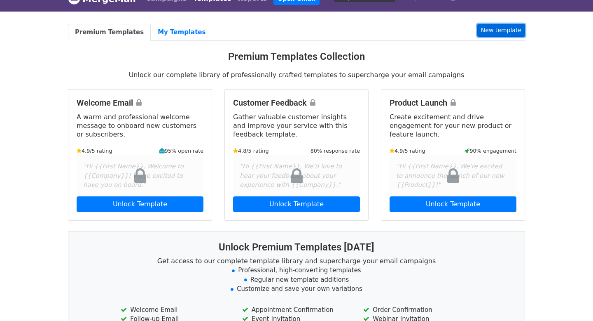  What do you see at coordinates (297, 288) in the screenshot?
I see `li: Customize and save your own variations` at bounding box center [297, 288].